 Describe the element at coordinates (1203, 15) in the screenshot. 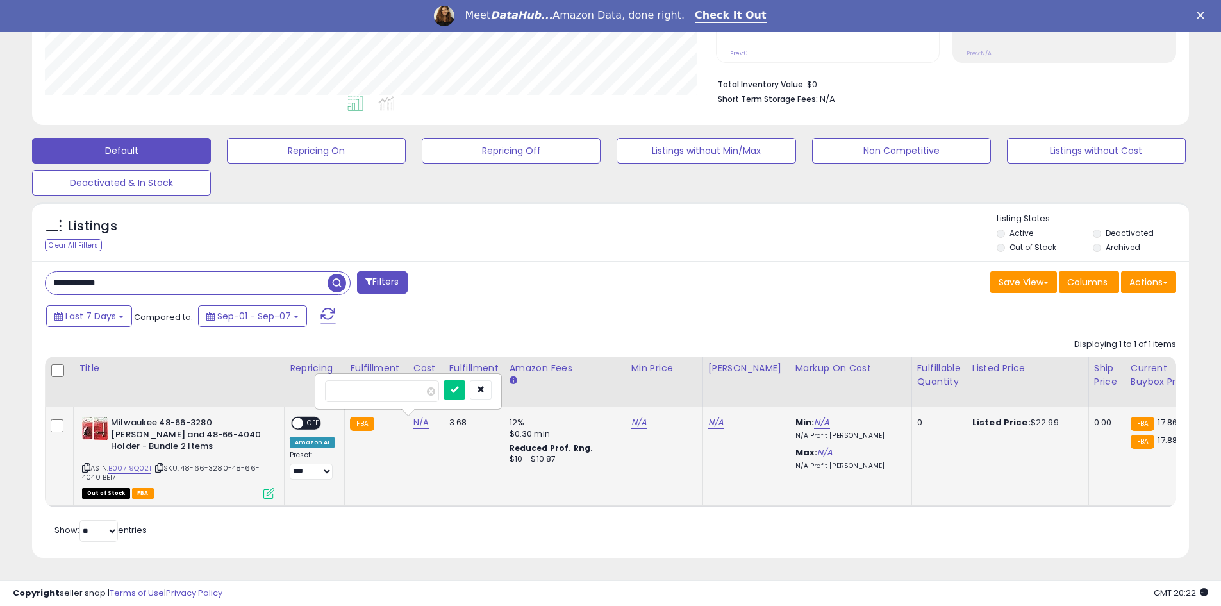

I see `div: Close` at that location.